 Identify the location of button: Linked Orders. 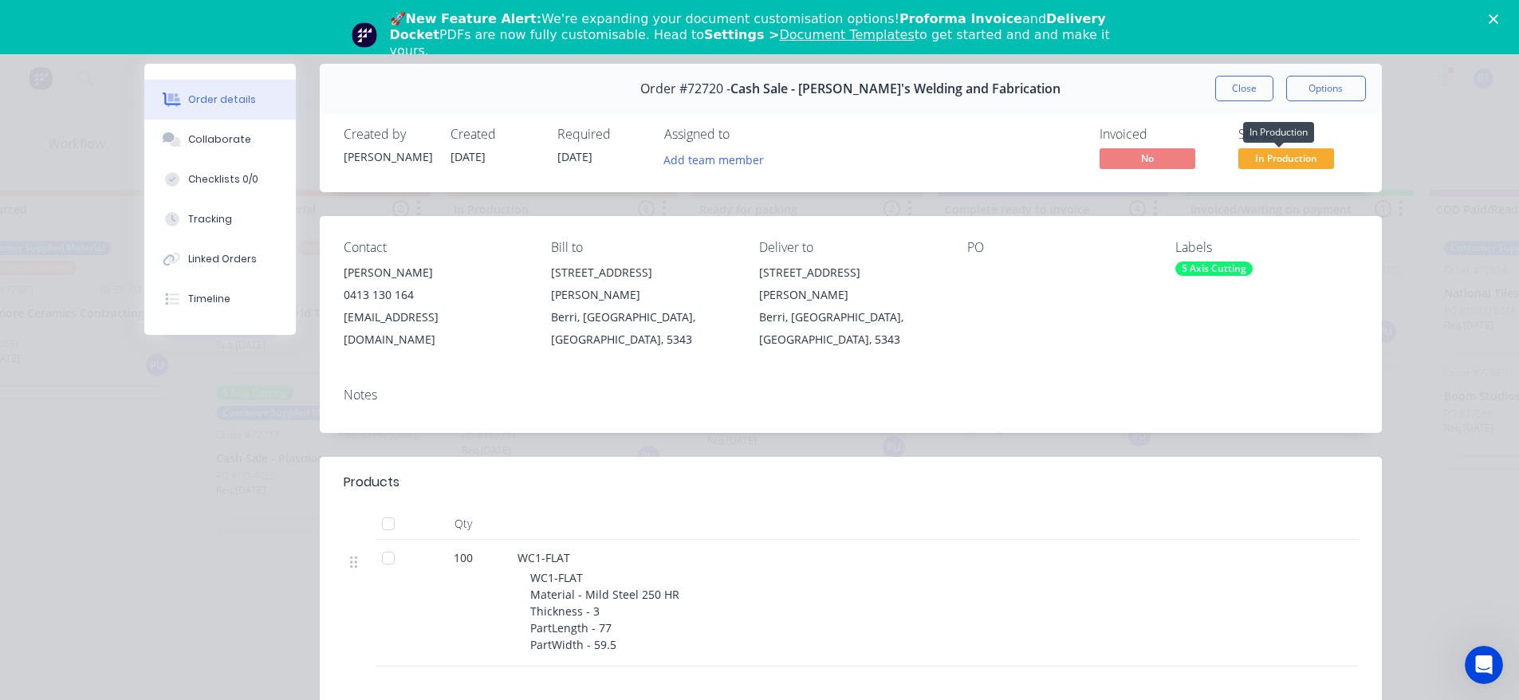
(220, 259).